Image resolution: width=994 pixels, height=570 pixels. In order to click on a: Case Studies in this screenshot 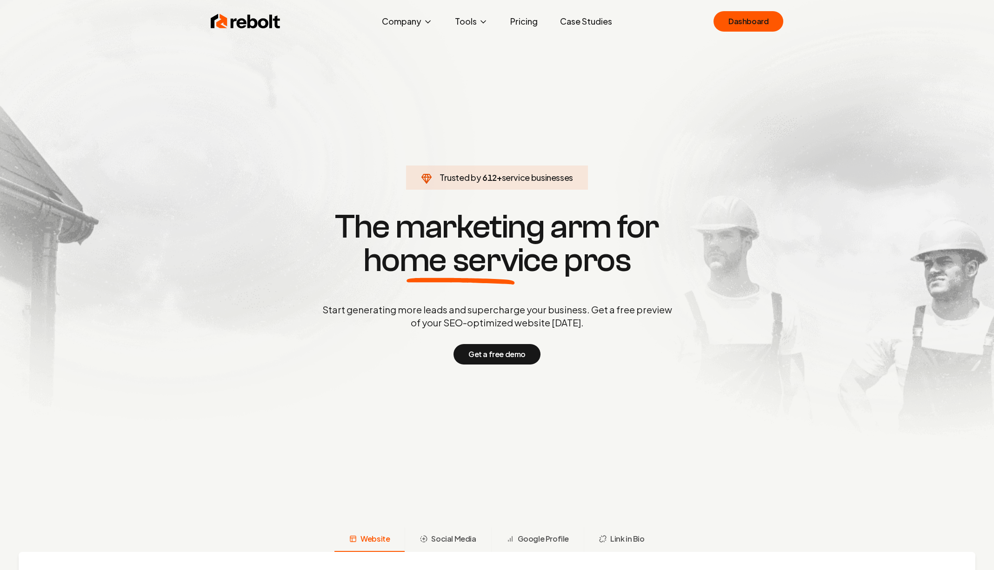, I will do `click(586, 21)`.